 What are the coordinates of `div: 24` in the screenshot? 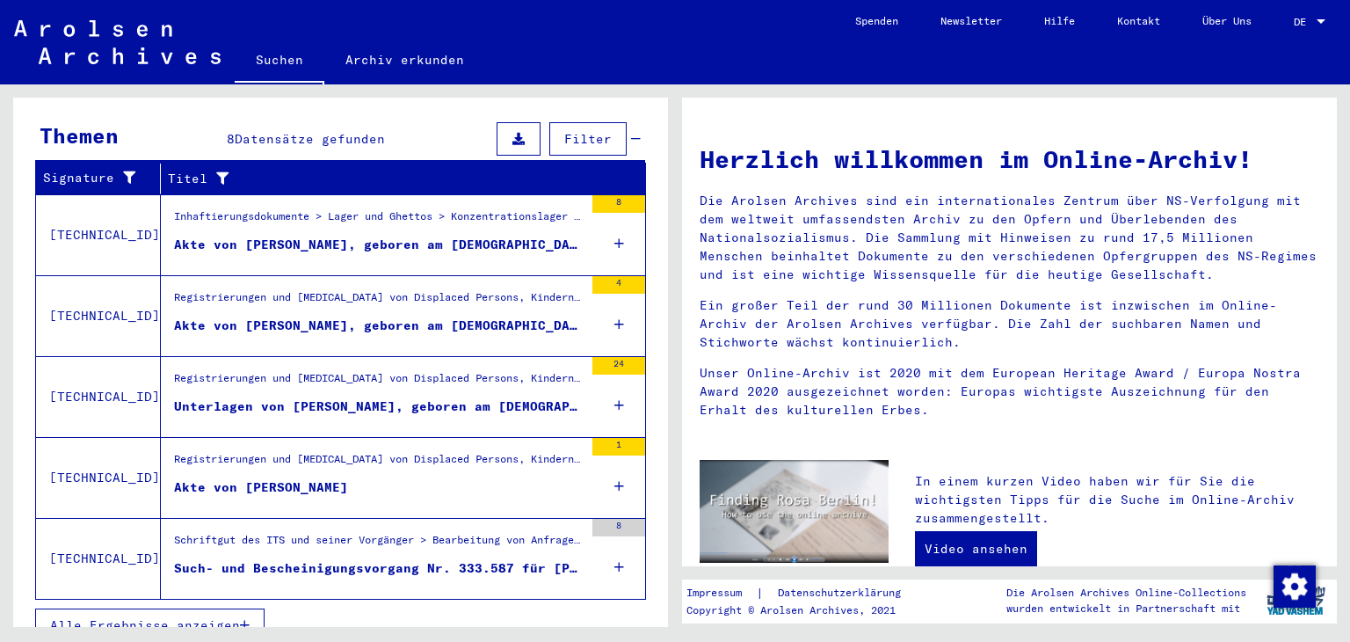 It's located at (619, 366).